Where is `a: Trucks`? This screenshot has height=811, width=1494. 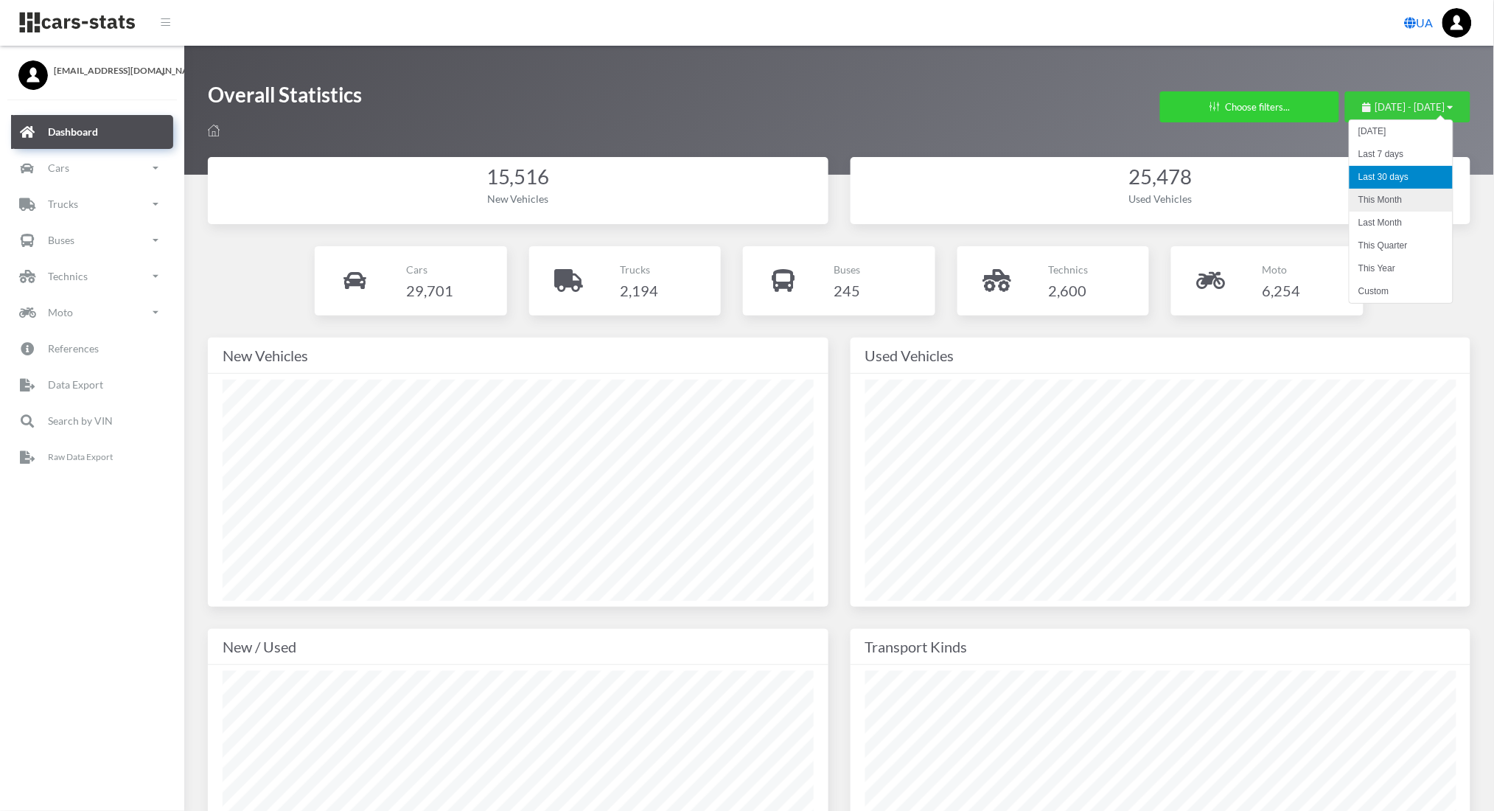 a: Trucks is located at coordinates (92, 204).